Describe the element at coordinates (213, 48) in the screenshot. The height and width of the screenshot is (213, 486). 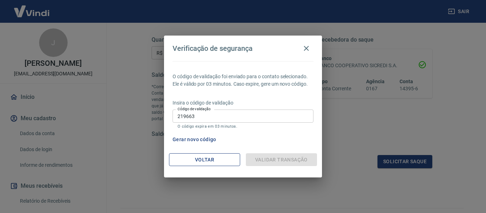
I see `h4: Verificação de segurança` at that location.